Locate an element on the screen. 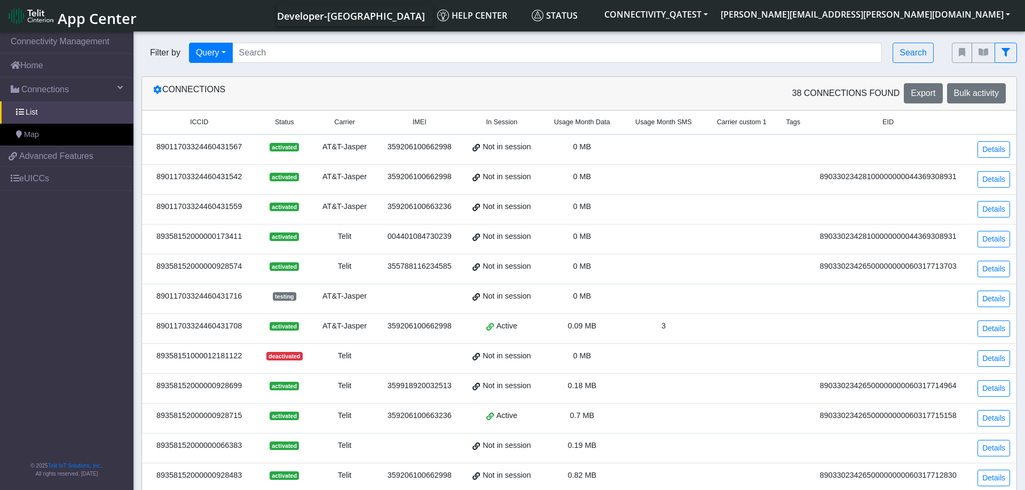 The image size is (1025, 490). div: fitlers menu is located at coordinates (984, 53).